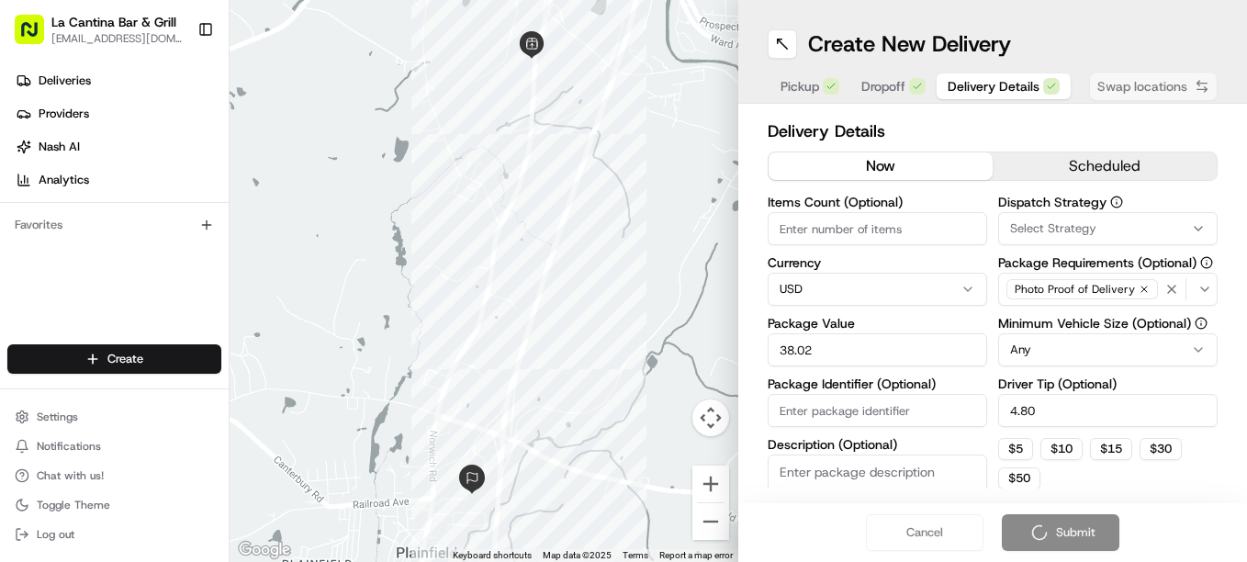 This screenshot has width=1247, height=562. What do you see at coordinates (1054, 229) in the screenshot?
I see `span: Select Strategy` at bounding box center [1054, 229].